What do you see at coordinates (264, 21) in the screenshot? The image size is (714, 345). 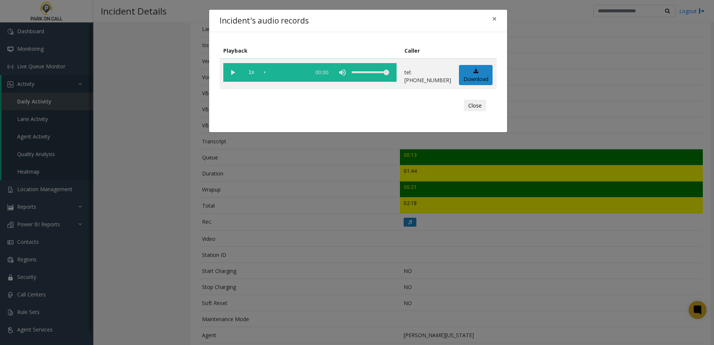 I see `h4: Incident's audio records` at bounding box center [264, 21].